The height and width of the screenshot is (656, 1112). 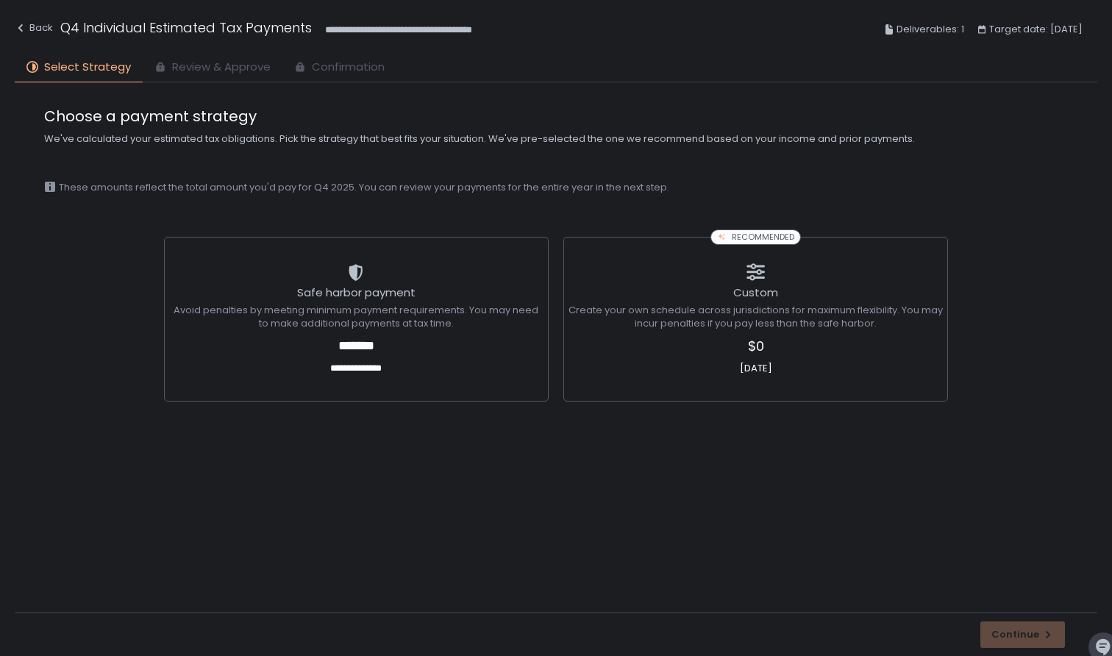 What do you see at coordinates (755, 317) in the screenshot?
I see `span: Create your own schedule across jurisdictions for maximum flexibility. You may incur penalties if...` at bounding box center [755, 317].